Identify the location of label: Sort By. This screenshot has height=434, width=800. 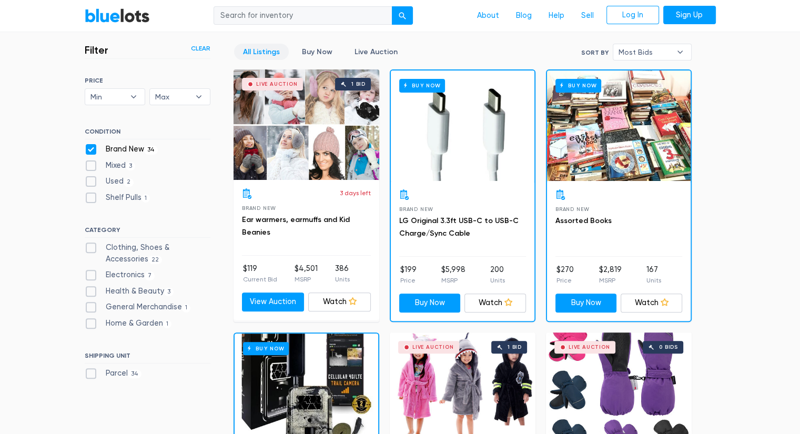
(595, 53).